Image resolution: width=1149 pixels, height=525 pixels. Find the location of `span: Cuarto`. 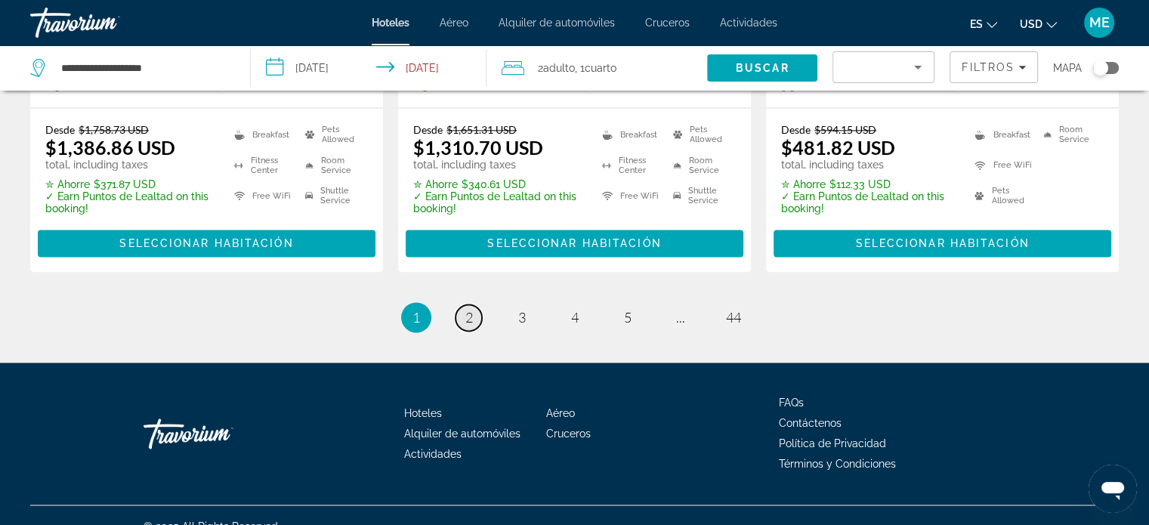

span: Cuarto is located at coordinates (600, 68).